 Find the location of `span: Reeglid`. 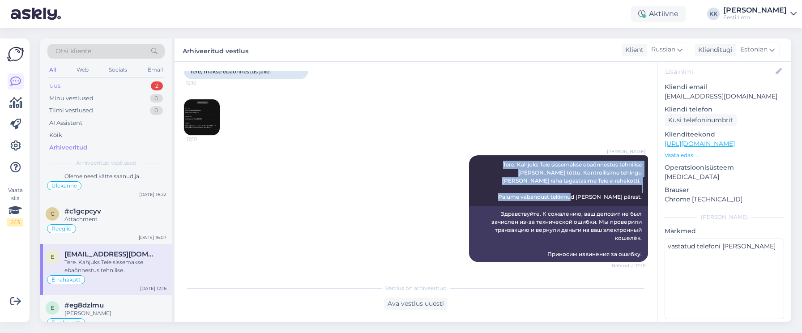

span: Reeglid is located at coordinates (61, 229).